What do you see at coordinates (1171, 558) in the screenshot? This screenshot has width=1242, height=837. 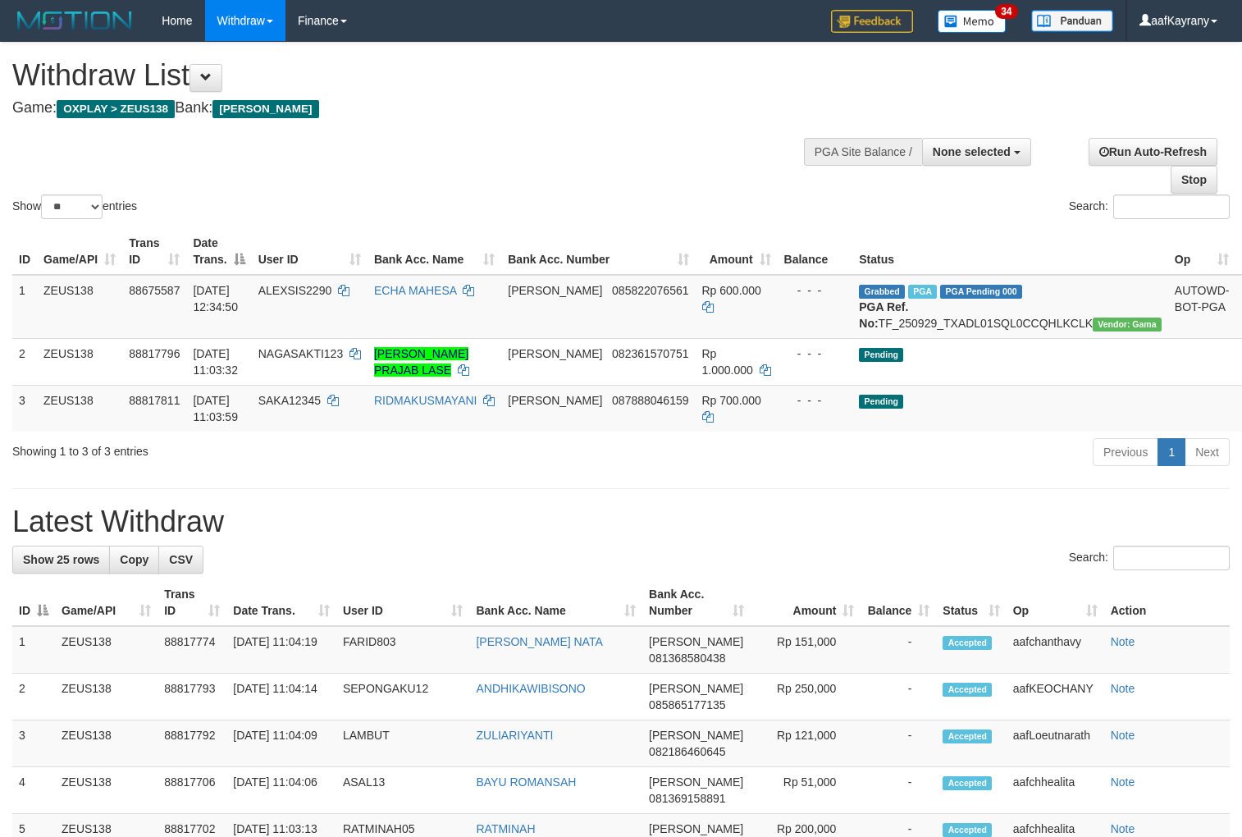 I see `input: Search:` at bounding box center [1171, 558].